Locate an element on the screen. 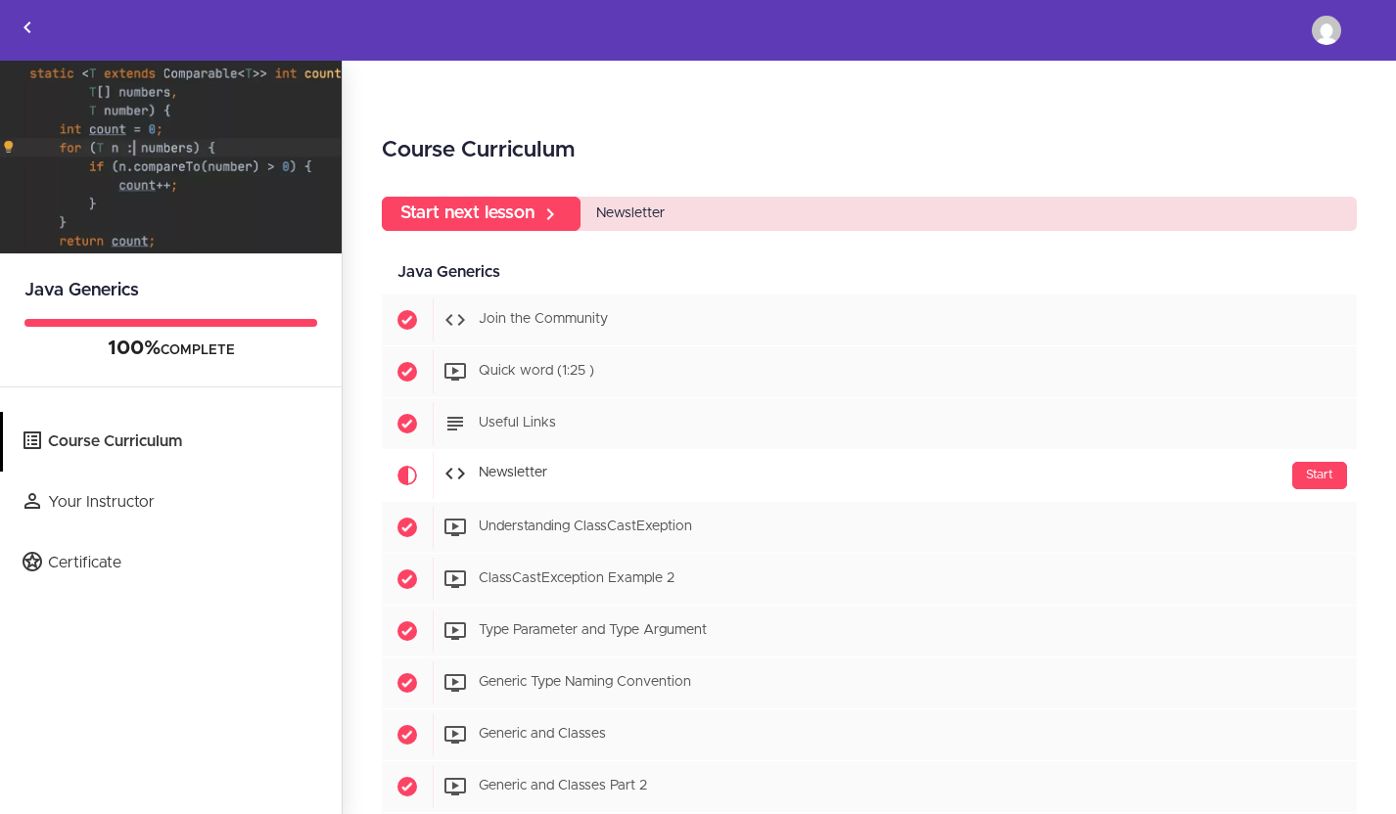  span: Quick word (1:25 ) is located at coordinates (536, 372).